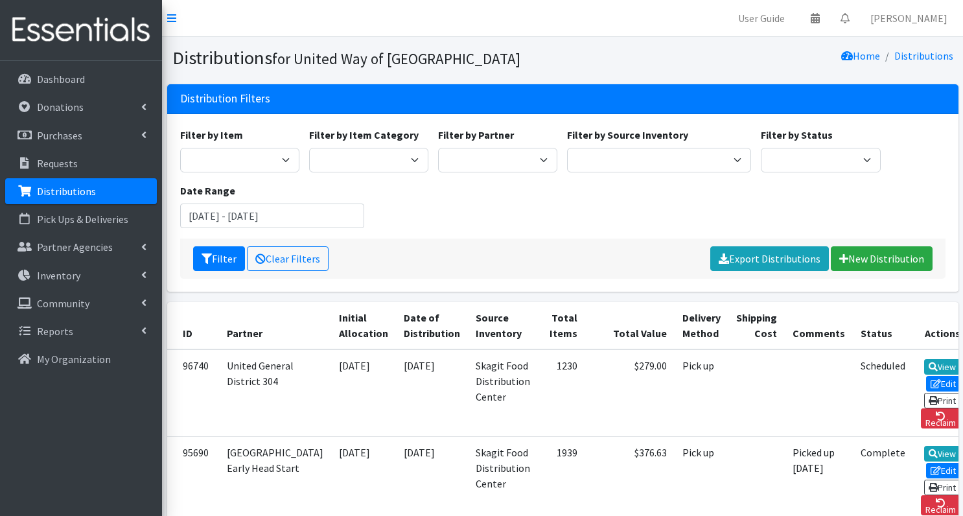  I want to click on label: Filter by Partner, so click(476, 135).